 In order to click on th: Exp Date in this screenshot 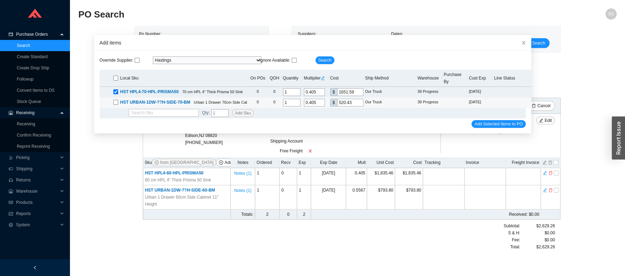, I will do `click(328, 162)`.